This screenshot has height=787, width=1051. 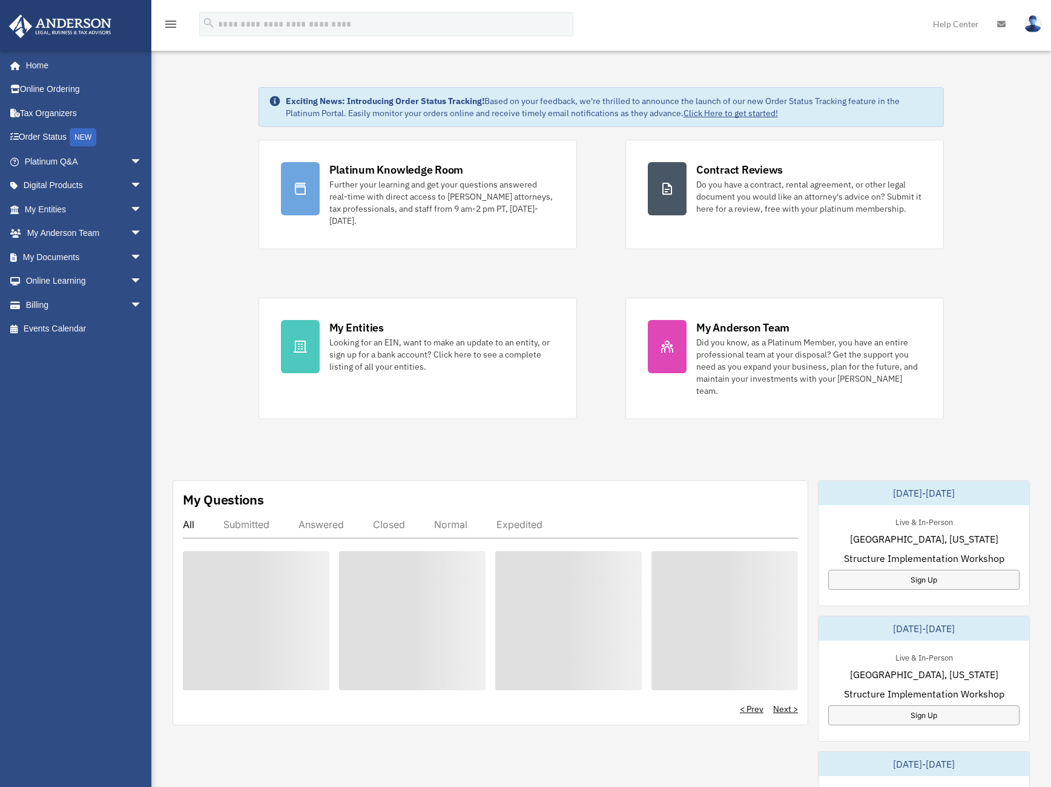 I want to click on a: Order StatusNEW, so click(x=84, y=137).